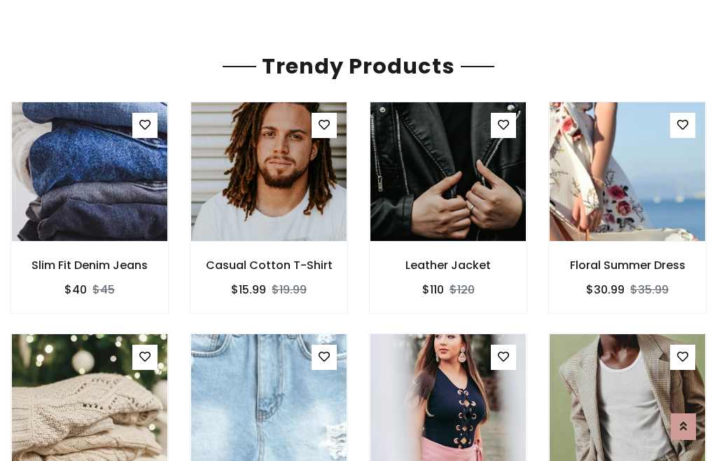 This screenshot has height=461, width=717. Describe the element at coordinates (448, 265) in the screenshot. I see `h6: Leather Jacket` at that location.